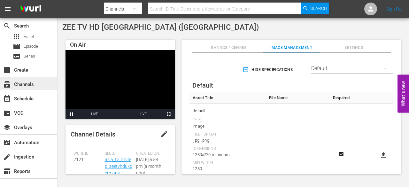 The height and width of the screenshot is (187, 409). What do you see at coordinates (95, 114) in the screenshot?
I see `div: LIVE` at bounding box center [95, 114].